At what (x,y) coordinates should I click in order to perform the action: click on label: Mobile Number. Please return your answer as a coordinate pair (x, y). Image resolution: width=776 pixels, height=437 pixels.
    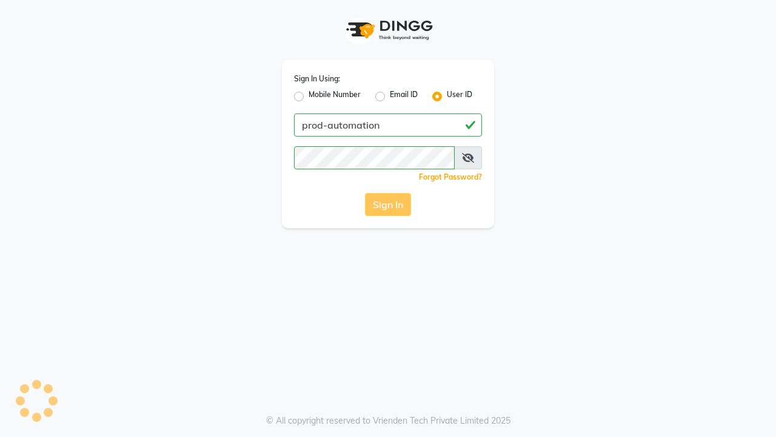
    Looking at the image, I should click on (335, 96).